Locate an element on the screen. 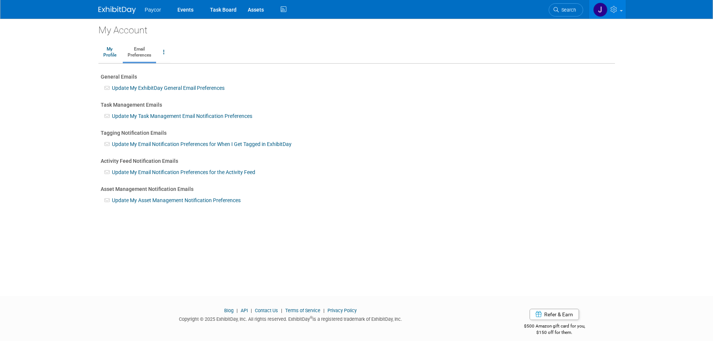 This screenshot has width=713, height=341. div: $500 Amazon gift card for you, is located at coordinates (554, 327).